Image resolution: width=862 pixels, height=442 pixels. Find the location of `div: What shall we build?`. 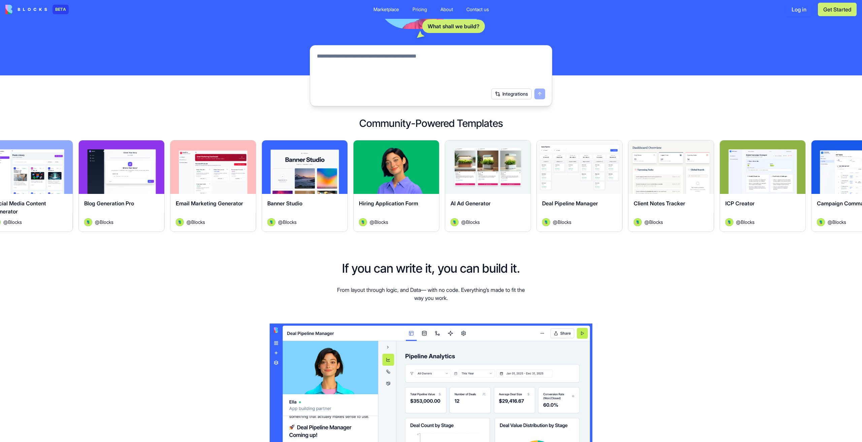

div: What shall we build? is located at coordinates (454, 26).